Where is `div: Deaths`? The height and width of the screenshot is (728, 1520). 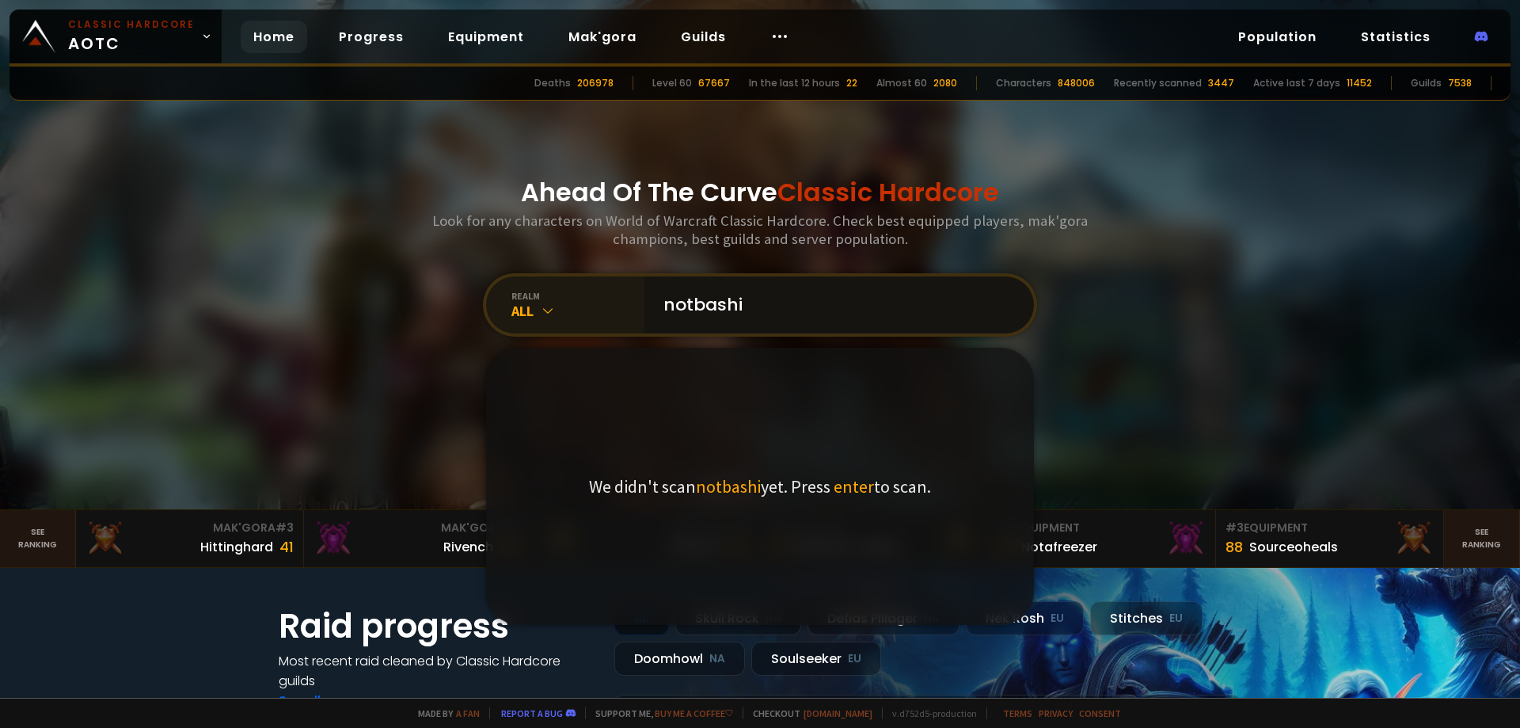 div: Deaths is located at coordinates (553, 83).